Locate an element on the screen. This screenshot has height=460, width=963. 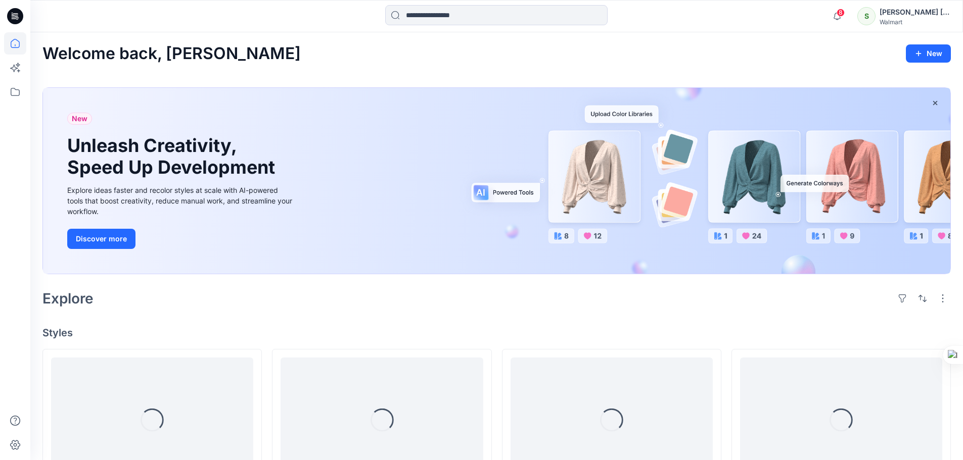
span: 8 is located at coordinates (840, 13).